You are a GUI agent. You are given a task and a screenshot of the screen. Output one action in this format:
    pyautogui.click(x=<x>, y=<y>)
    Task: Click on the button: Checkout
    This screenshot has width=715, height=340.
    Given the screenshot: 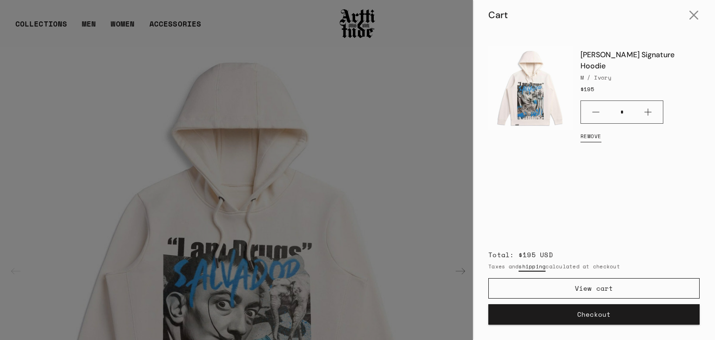 What is the action you would take?
    pyautogui.click(x=594, y=315)
    